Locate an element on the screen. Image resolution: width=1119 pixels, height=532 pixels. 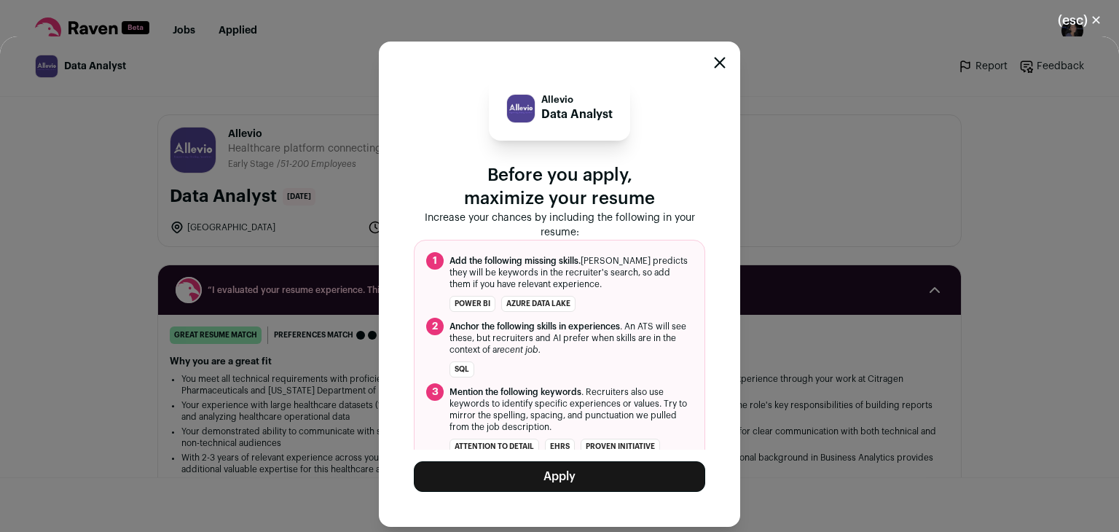
p: Increase your chances by including the following in your resume: is located at coordinates (559, 225).